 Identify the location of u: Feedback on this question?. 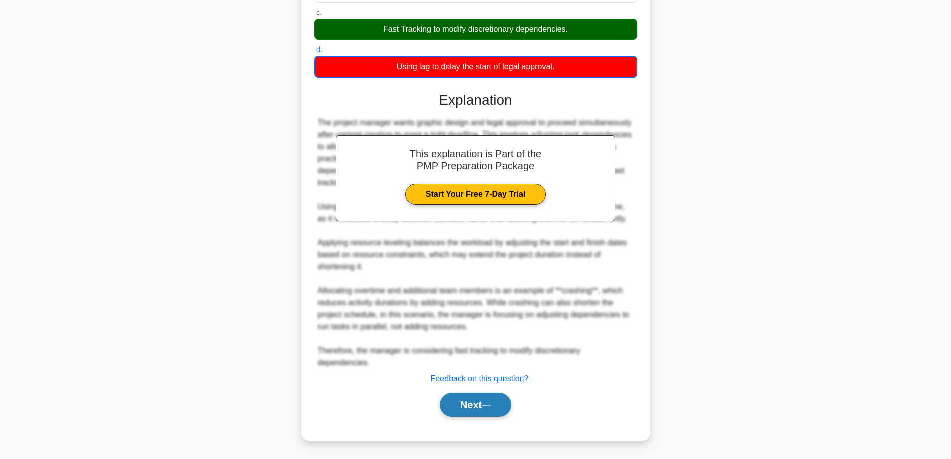
(480, 378).